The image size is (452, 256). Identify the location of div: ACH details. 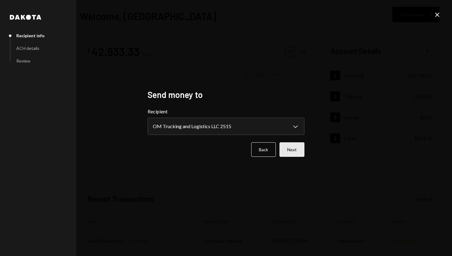
(28, 48).